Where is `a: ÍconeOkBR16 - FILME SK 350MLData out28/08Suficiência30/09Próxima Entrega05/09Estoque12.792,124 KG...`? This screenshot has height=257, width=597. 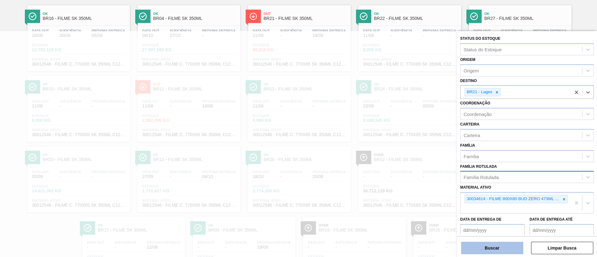 a: ÍconeOkBR16 - FILME SK 350MLData out28/08Suficiência30/09Próxima Entrega05/09Estoque12.792,124 KG... is located at coordinates (78, 36).